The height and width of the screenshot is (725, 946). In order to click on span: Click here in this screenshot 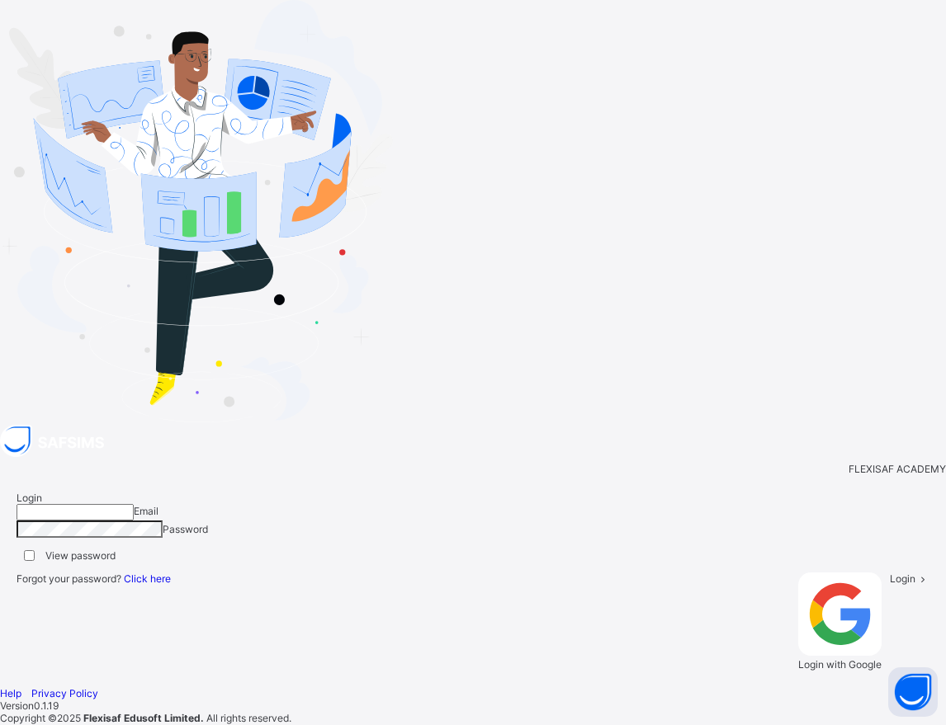, I will do `click(147, 579)`.